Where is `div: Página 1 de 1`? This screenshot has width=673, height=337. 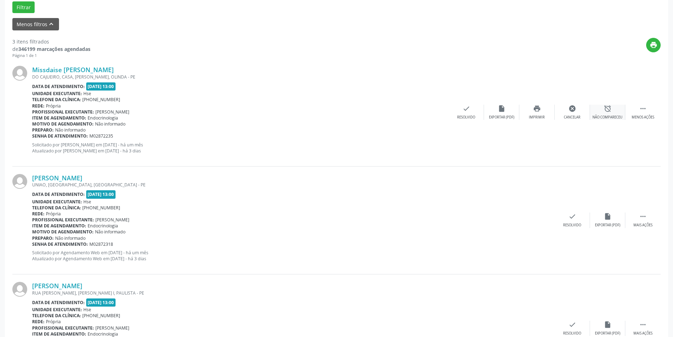 div: Página 1 de 1 is located at coordinates (51, 55).